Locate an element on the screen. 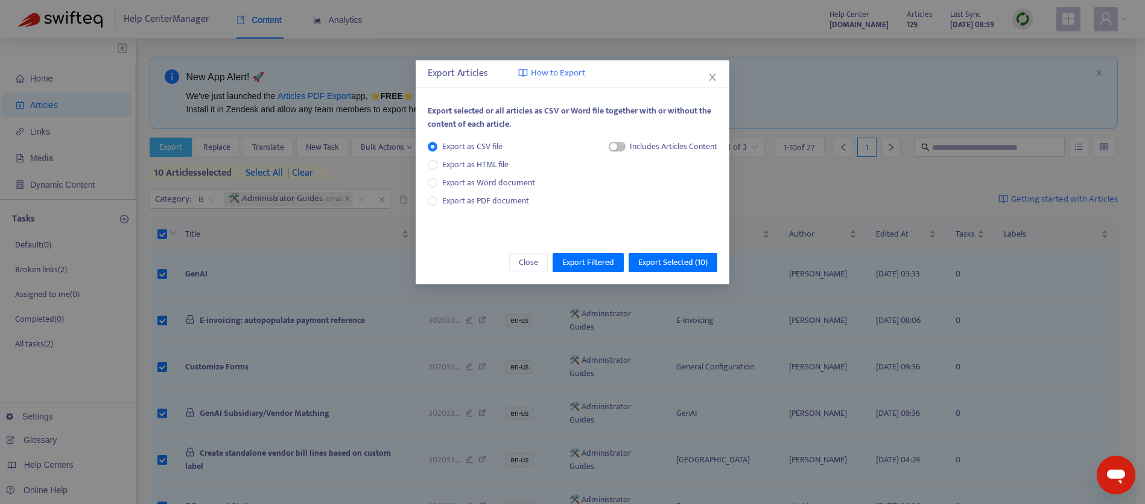  span: Export selected or all articles as CSV or Word file together with or without the content of each ... is located at coordinates (570, 117).